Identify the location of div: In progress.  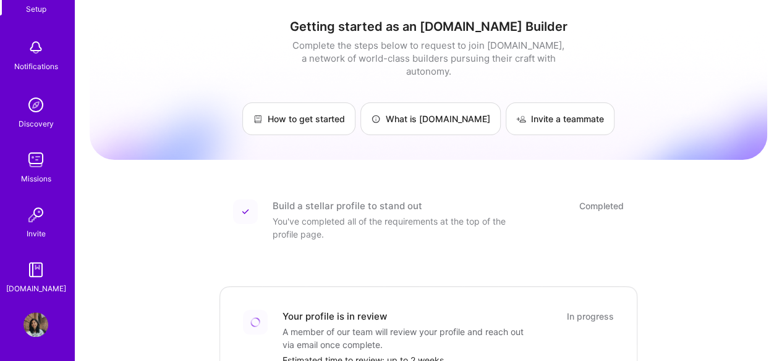
(590, 316).